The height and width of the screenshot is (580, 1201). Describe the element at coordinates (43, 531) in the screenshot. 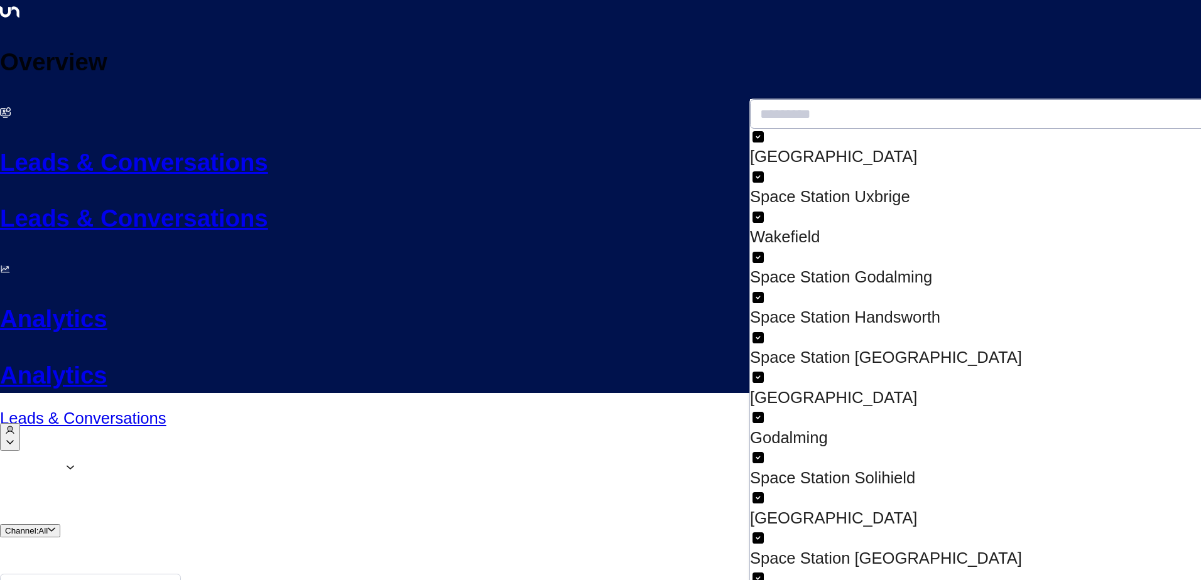

I see `span: All` at that location.